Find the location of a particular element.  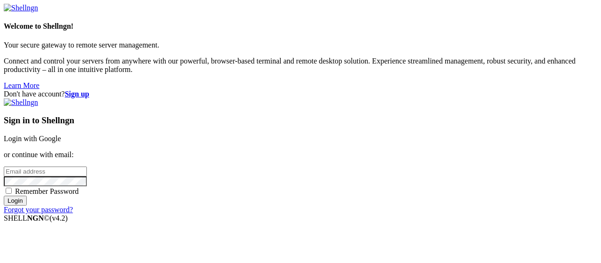

span: 4.2.0 is located at coordinates (59, 218).